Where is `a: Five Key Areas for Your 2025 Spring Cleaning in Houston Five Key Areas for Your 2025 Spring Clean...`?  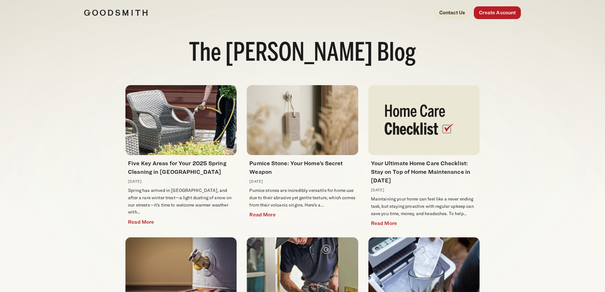 a: Five Key Areas for Your 2025 Spring Cleaning in Houston Five Key Areas for Your 2025 Spring Clean... is located at coordinates (181, 155).